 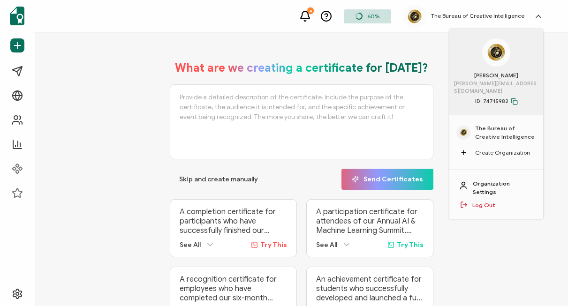 I want to click on span: Skip and create manually, so click(x=218, y=179).